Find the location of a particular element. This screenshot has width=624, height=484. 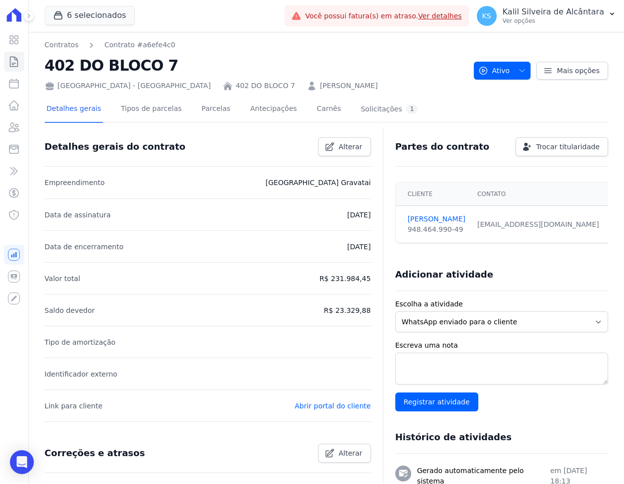

label: Escolha a atividade is located at coordinates (502, 304).